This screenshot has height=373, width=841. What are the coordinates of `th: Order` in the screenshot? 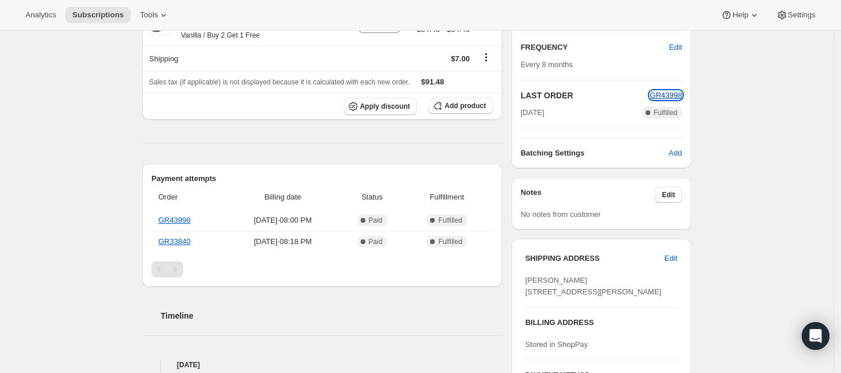 It's located at (188, 197).